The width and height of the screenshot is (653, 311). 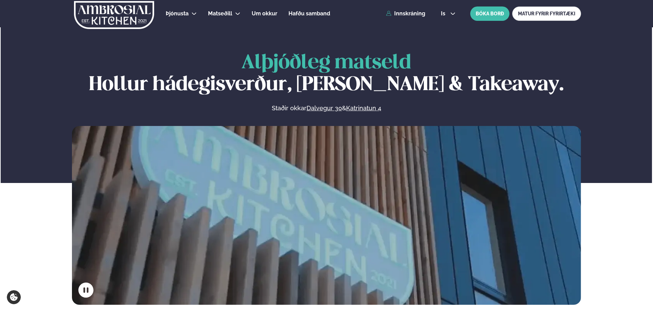 What do you see at coordinates (114, 15) in the screenshot?
I see `img: logo` at bounding box center [114, 15].